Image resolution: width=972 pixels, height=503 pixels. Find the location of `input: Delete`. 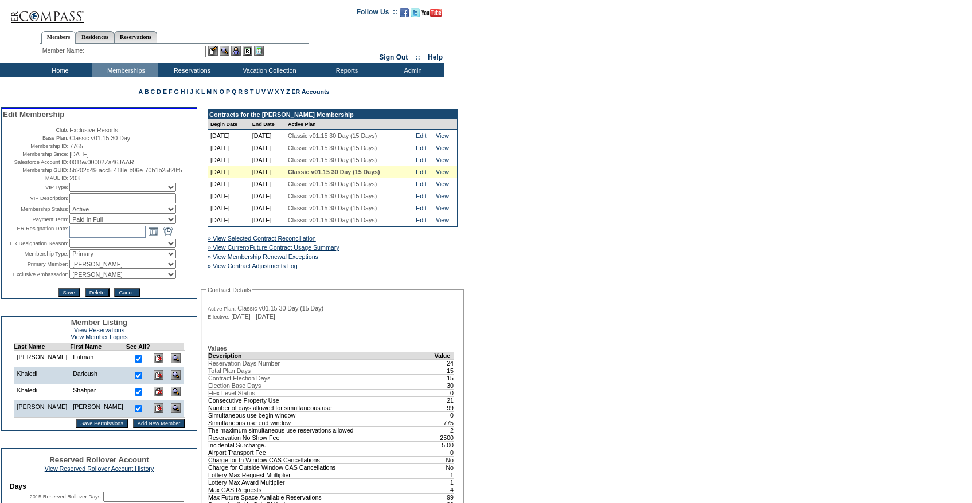

input: Delete is located at coordinates (97, 293).